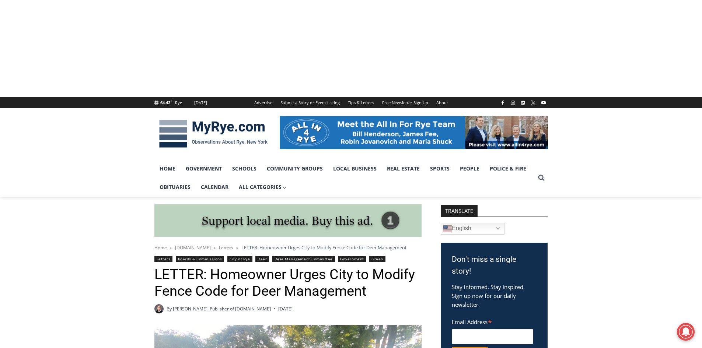 The width and height of the screenshot is (702, 348). What do you see at coordinates (288, 221) in the screenshot?
I see `a: support local media, buy this ad` at bounding box center [288, 221].